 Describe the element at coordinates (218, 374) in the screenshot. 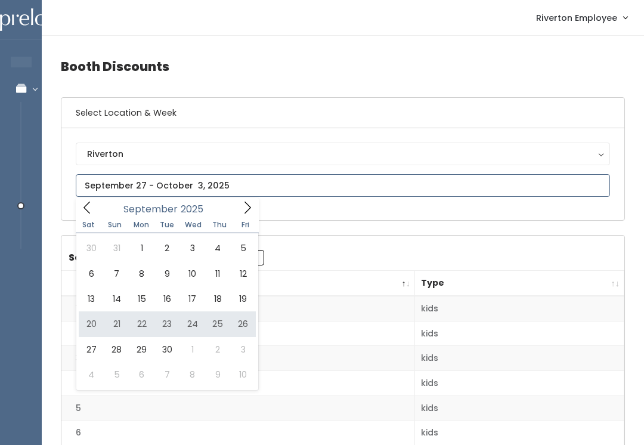

I see `span: October 9, 2025` at that location.